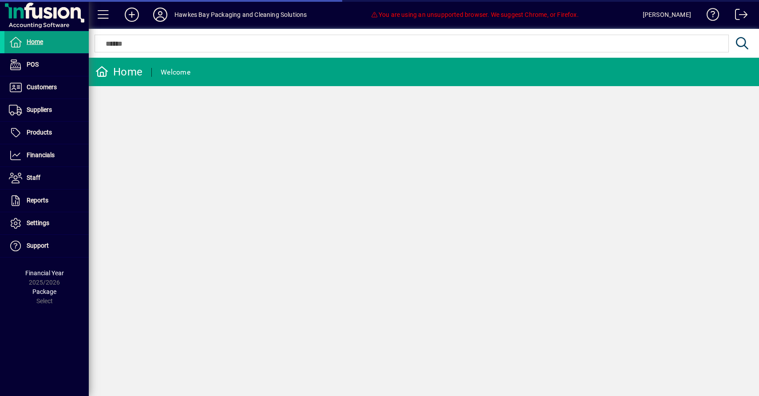 Image resolution: width=759 pixels, height=396 pixels. What do you see at coordinates (38, 246) in the screenshot?
I see `span: Support` at bounding box center [38, 246].